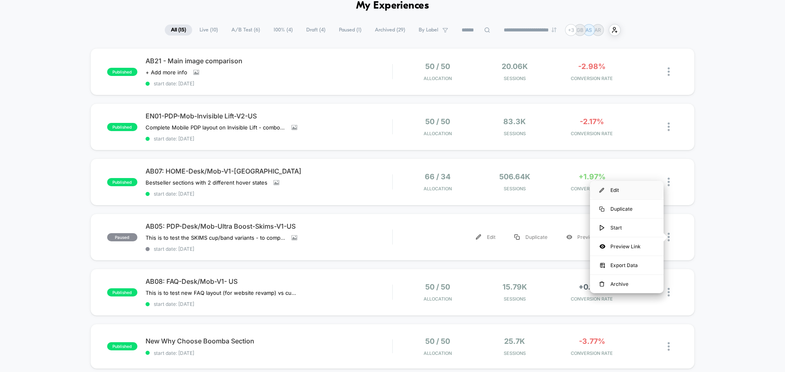 The height and width of the screenshot is (372, 785). Describe the element at coordinates (215, 238) in the screenshot. I see `span: This is to test the SKIMS cup/band variants - to compare it with the results from the same AB of ...` at that location.